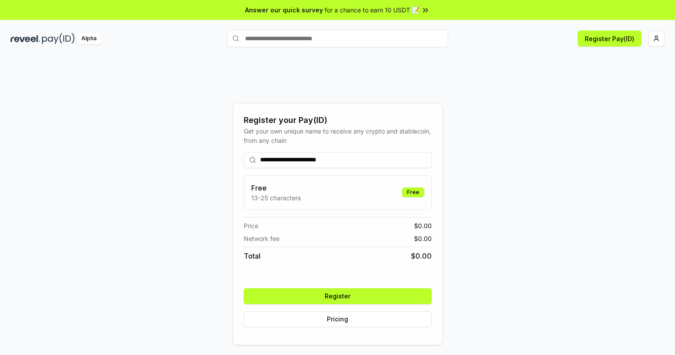 The height and width of the screenshot is (355, 675). What do you see at coordinates (372, 10) in the screenshot?
I see `span: for a chance to earn 10 USDT 📝` at bounding box center [372, 10].